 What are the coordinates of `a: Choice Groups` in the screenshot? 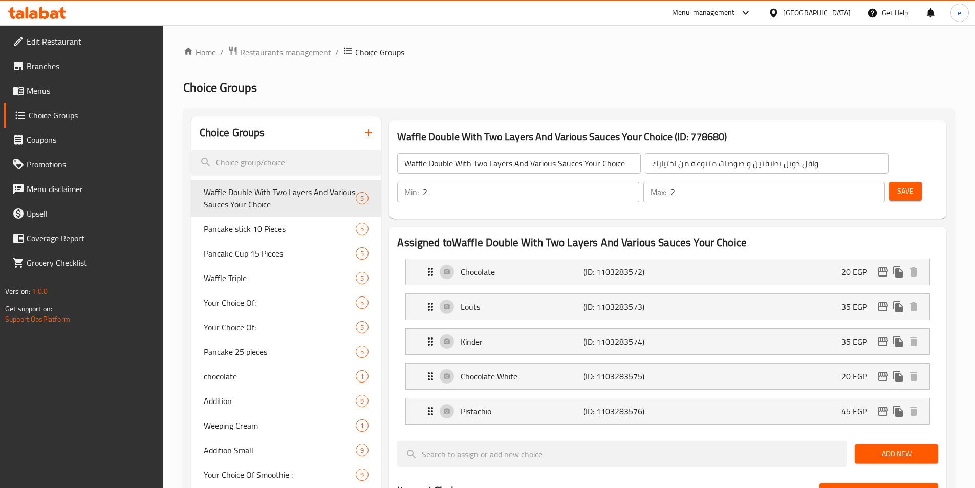 It's located at (83, 115).